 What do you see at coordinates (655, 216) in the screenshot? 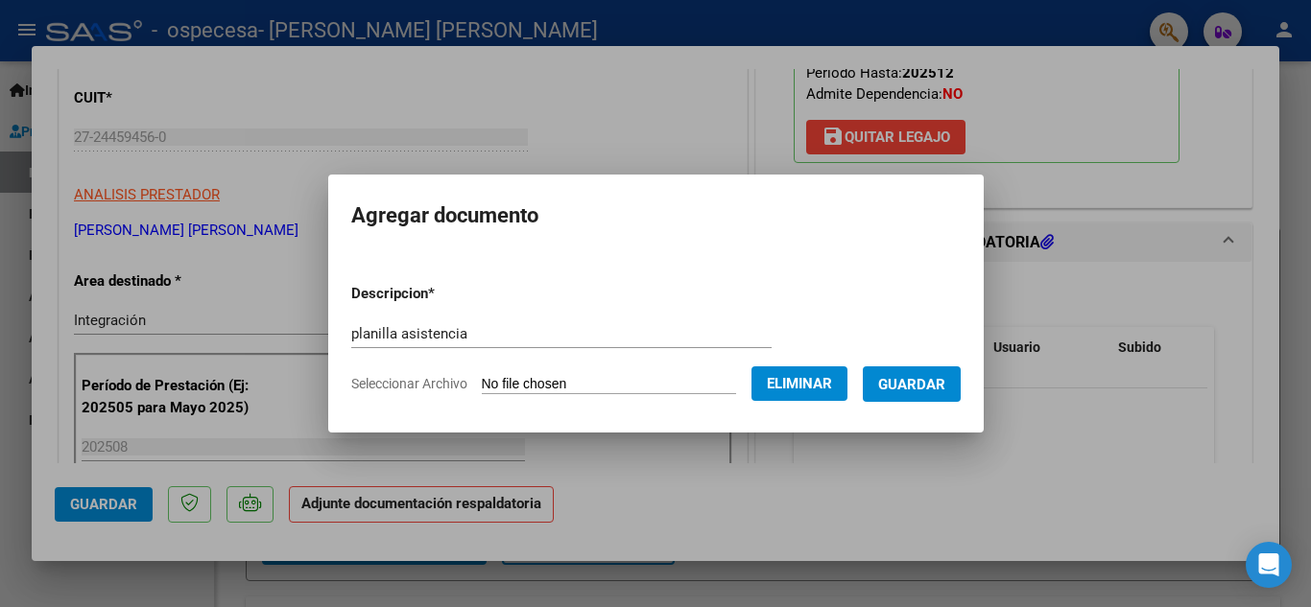
I see `h2: Agregar documento` at bounding box center [655, 216].